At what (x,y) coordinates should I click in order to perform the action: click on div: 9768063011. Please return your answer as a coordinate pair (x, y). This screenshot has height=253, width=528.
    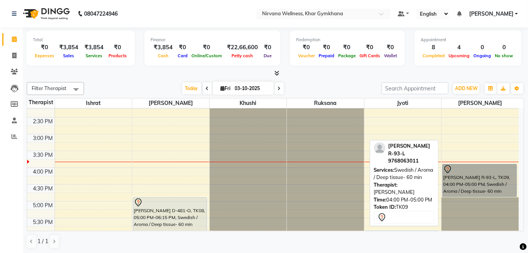
    Looking at the image, I should click on (412, 161).